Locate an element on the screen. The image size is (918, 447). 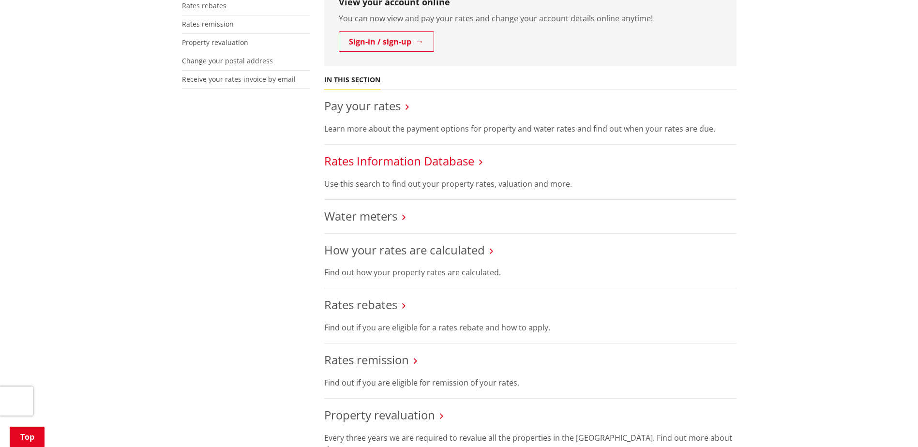
h5: In this section is located at coordinates (352, 80).